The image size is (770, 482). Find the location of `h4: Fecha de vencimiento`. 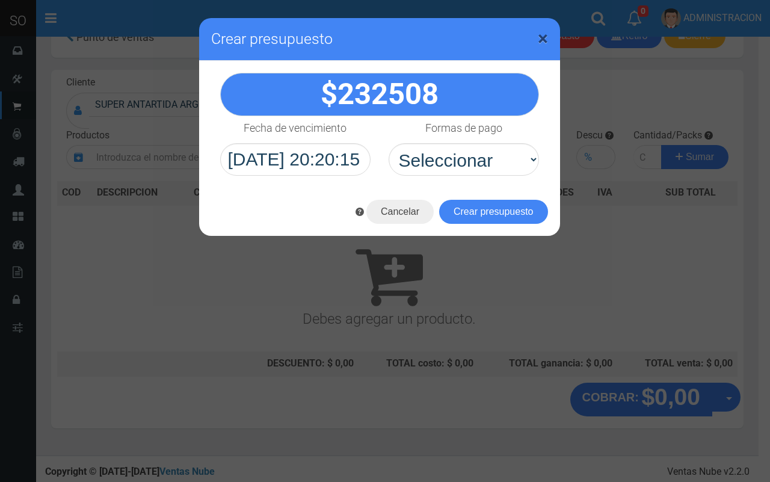

h4: Fecha de vencimiento is located at coordinates (295, 128).